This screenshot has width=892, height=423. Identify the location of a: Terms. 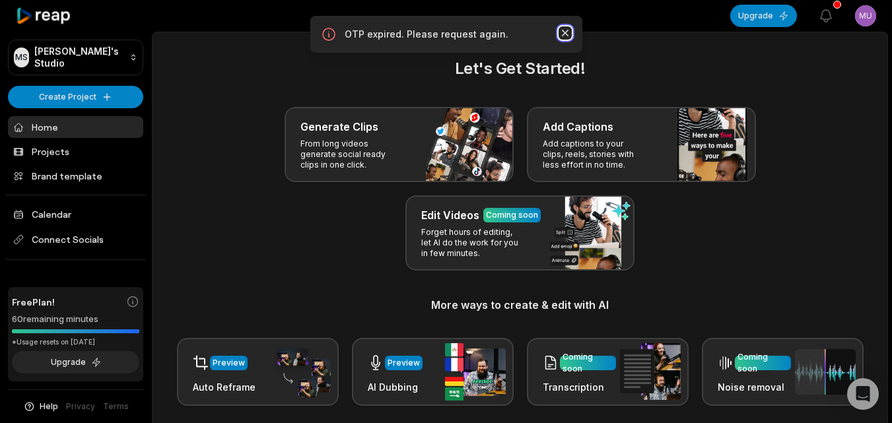
(116, 407).